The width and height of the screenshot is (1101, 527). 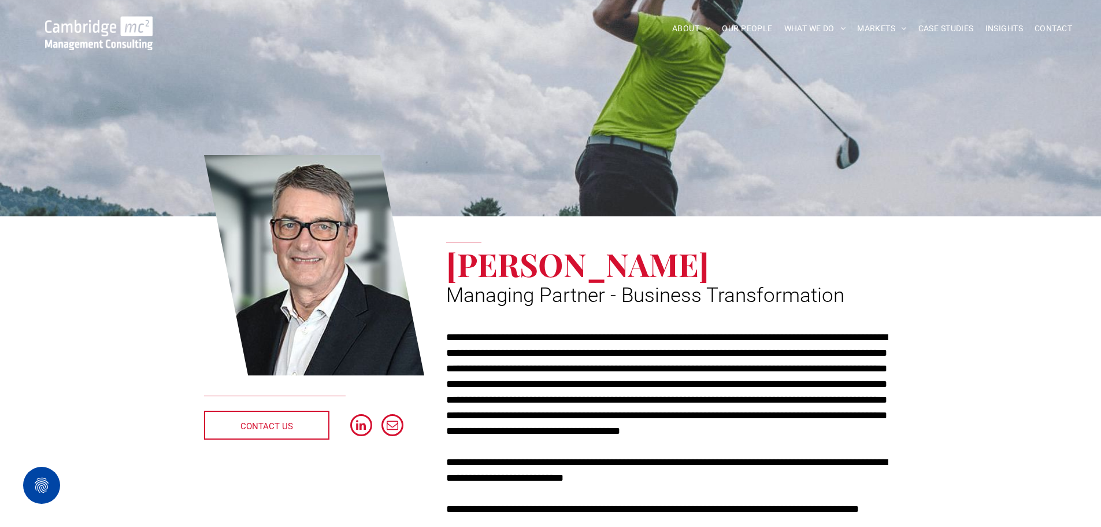 I want to click on a: WHAT WE DO, so click(x=815, y=28).